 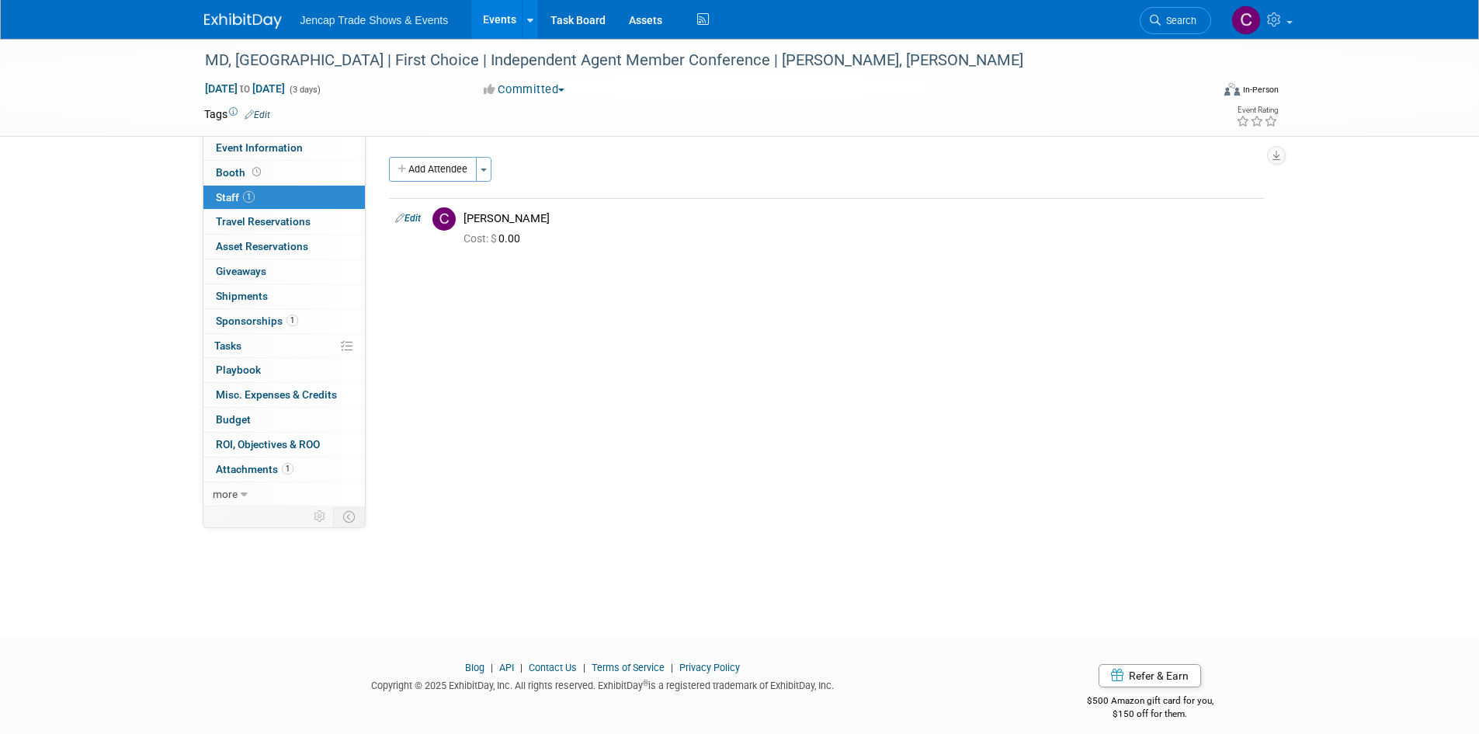 I want to click on a: Travel Reservations, so click(x=284, y=221).